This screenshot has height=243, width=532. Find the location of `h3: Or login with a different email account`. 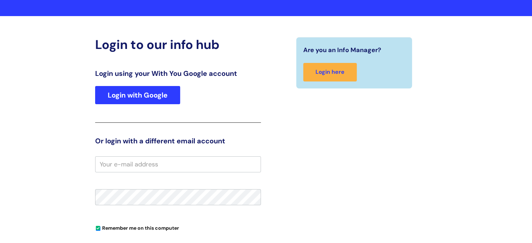

h3: Or login with a different email account is located at coordinates (178, 141).